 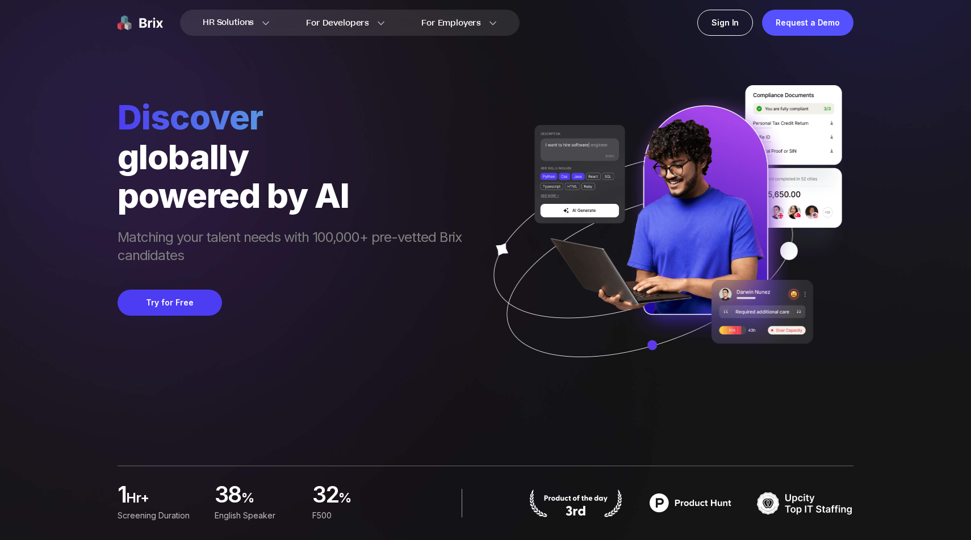 I want to click on span: Matching your talent needs with 100,000+ pre-vetted Brix candidates, so click(x=295, y=247).